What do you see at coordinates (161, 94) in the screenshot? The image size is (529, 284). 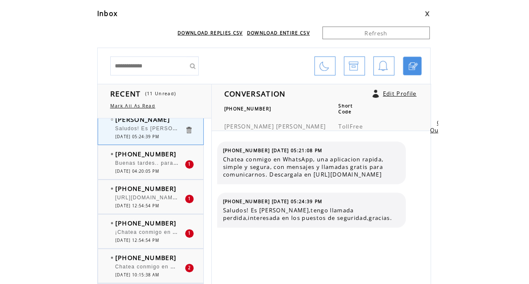 I see `span: (11 Unread)` at bounding box center [161, 94].